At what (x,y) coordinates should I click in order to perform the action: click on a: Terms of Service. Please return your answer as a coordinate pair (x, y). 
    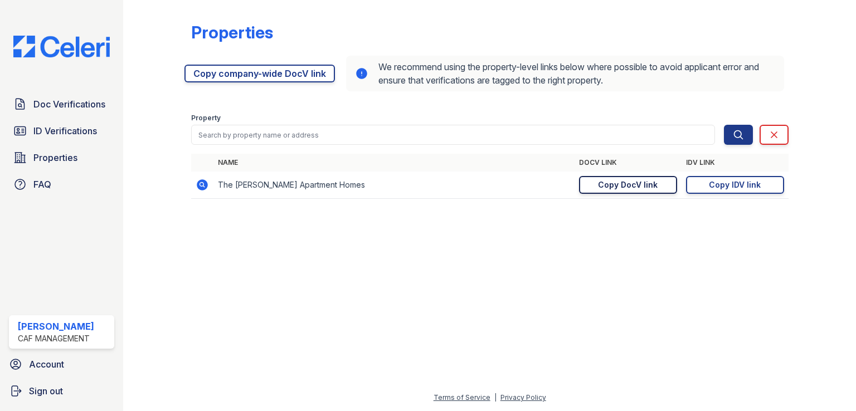
    Looking at the image, I should click on (462, 398).